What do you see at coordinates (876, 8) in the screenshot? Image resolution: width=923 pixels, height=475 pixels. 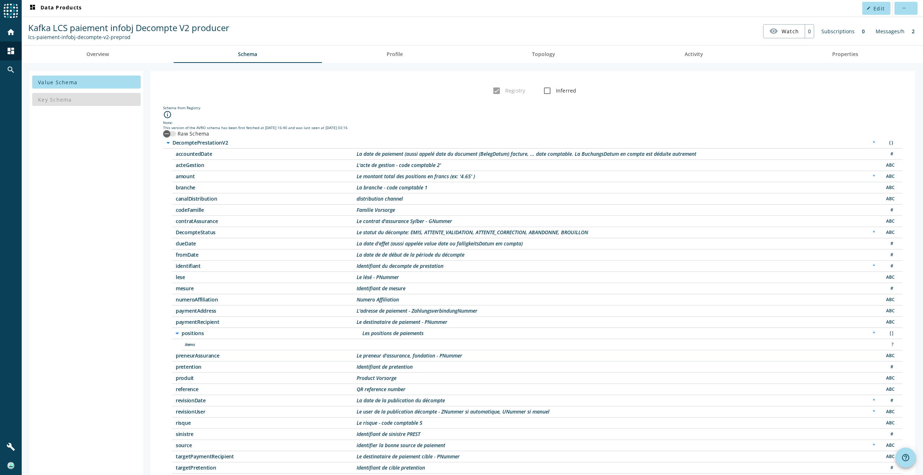 I see `button: Edit` at bounding box center [876, 8].